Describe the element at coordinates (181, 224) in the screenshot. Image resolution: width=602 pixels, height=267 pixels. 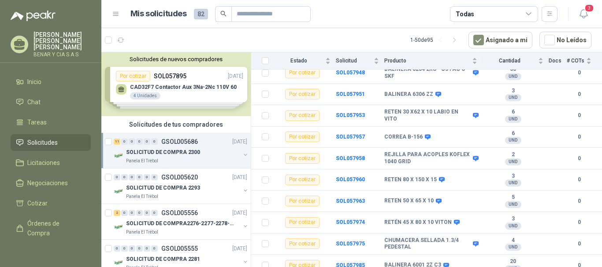
I see `p: SOLICITUD DE COMPRA2276-2277-2278-2284-2285-` at that location.